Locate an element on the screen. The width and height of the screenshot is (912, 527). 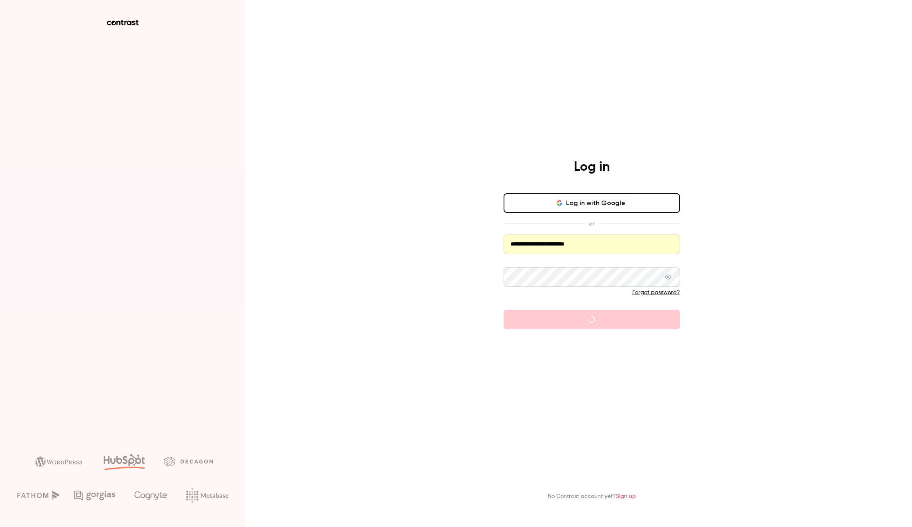
button: Log in with Google is located at coordinates (592, 203).